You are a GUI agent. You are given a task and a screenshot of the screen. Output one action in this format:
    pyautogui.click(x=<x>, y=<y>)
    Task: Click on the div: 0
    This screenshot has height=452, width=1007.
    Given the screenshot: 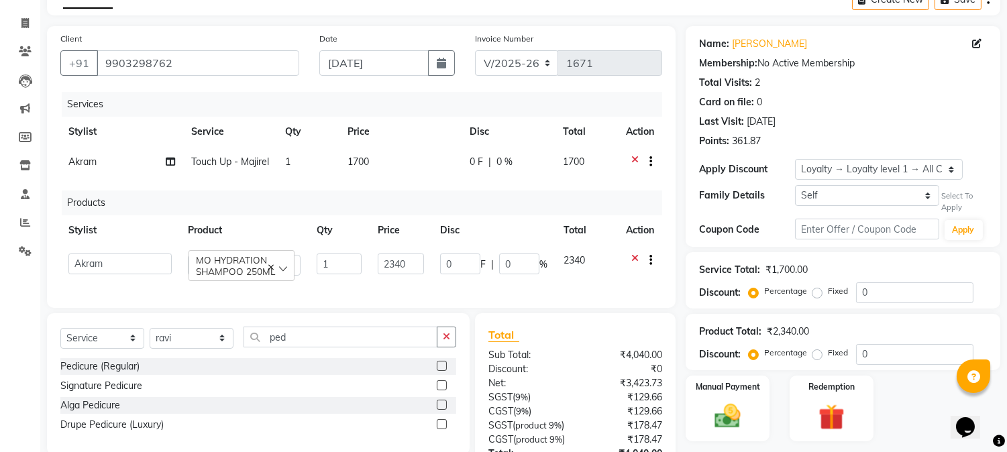 What is the action you would take?
    pyautogui.click(x=759, y=102)
    